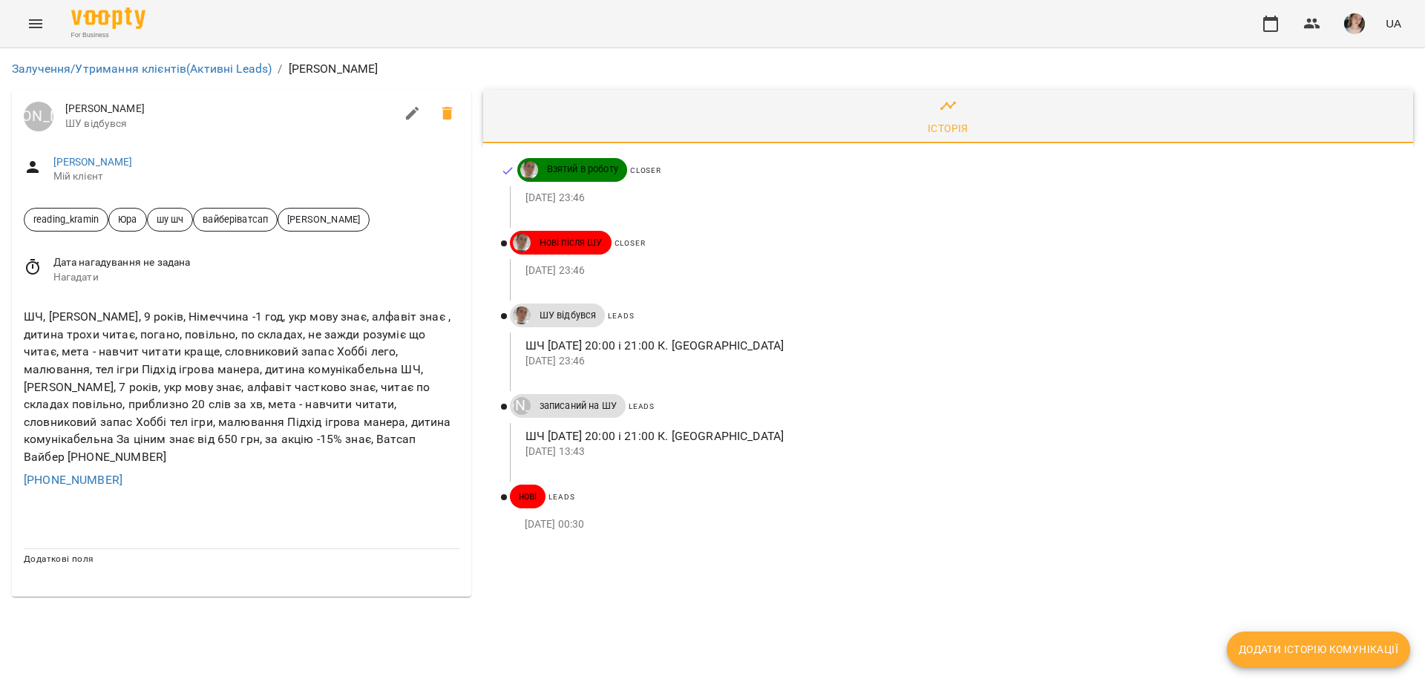  Describe the element at coordinates (1393, 23) in the screenshot. I see `button: UA` at that location.